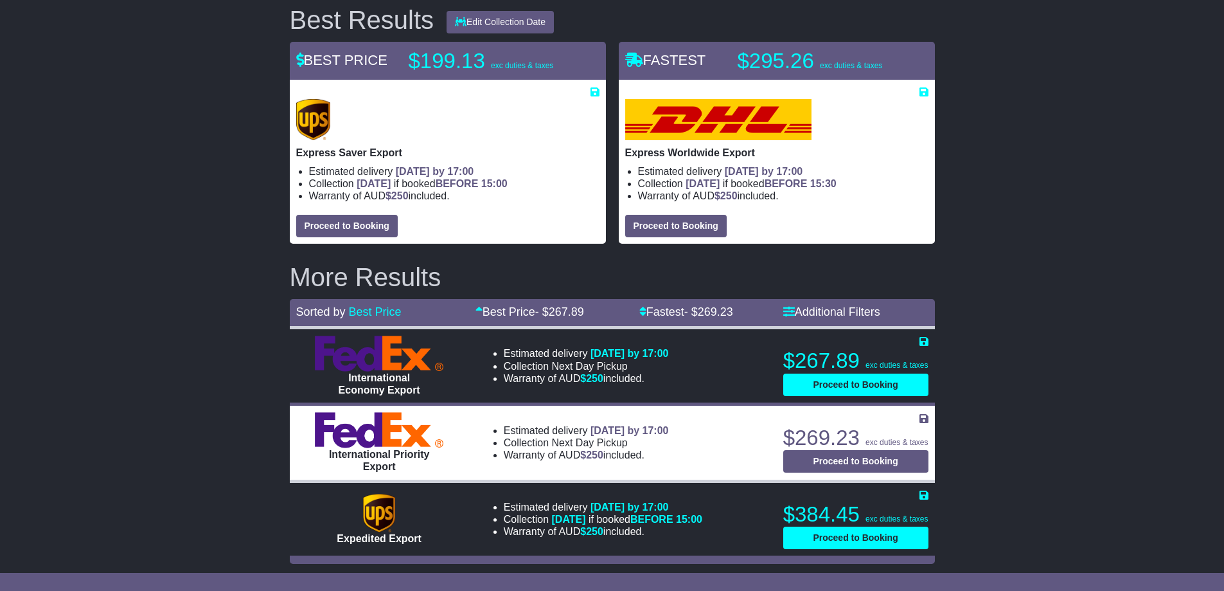 The image size is (1224, 591). Describe the element at coordinates (666, 60) in the screenshot. I see `span: FASTEST` at that location.